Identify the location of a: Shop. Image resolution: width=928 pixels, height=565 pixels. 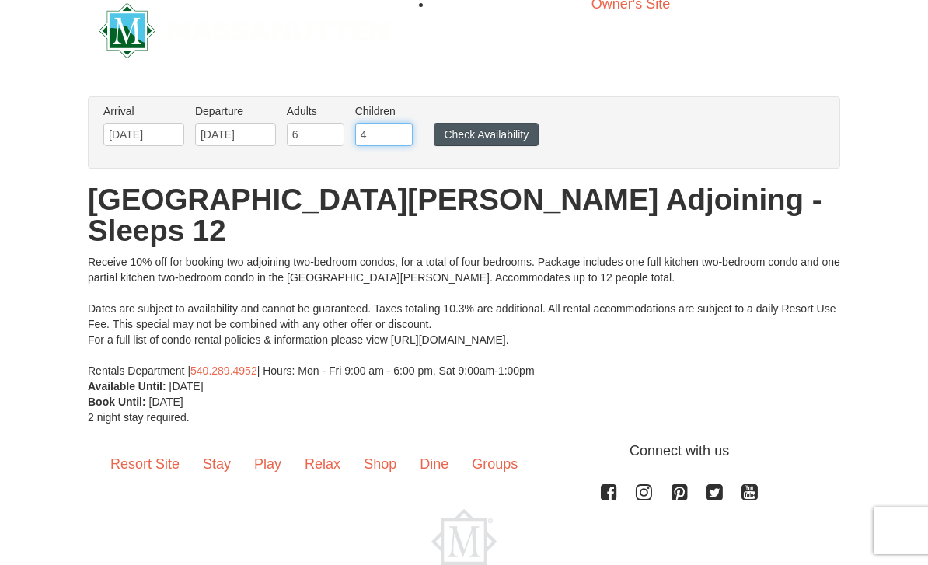
(380, 465).